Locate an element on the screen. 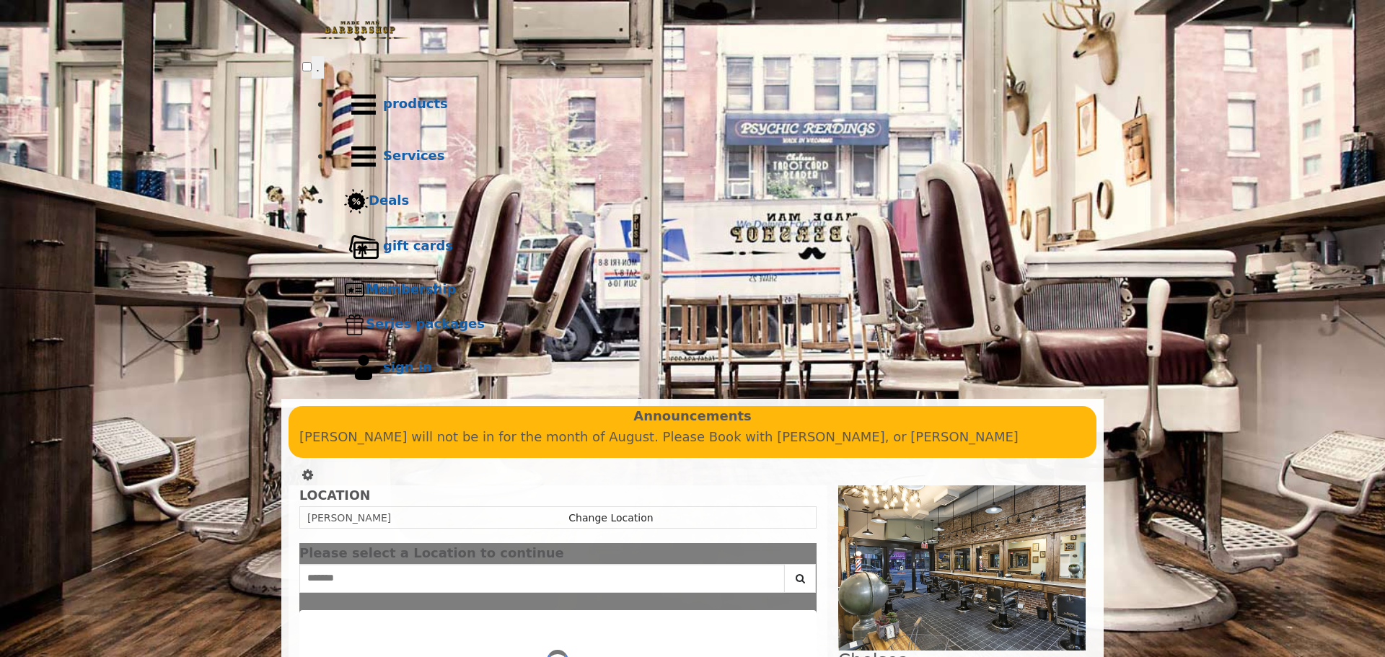  a: Productsproducts is located at coordinates (707, 105).